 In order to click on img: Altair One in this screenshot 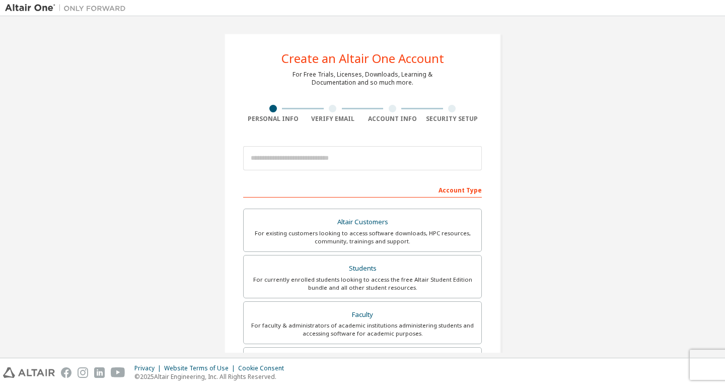, I will do `click(68, 8)`.